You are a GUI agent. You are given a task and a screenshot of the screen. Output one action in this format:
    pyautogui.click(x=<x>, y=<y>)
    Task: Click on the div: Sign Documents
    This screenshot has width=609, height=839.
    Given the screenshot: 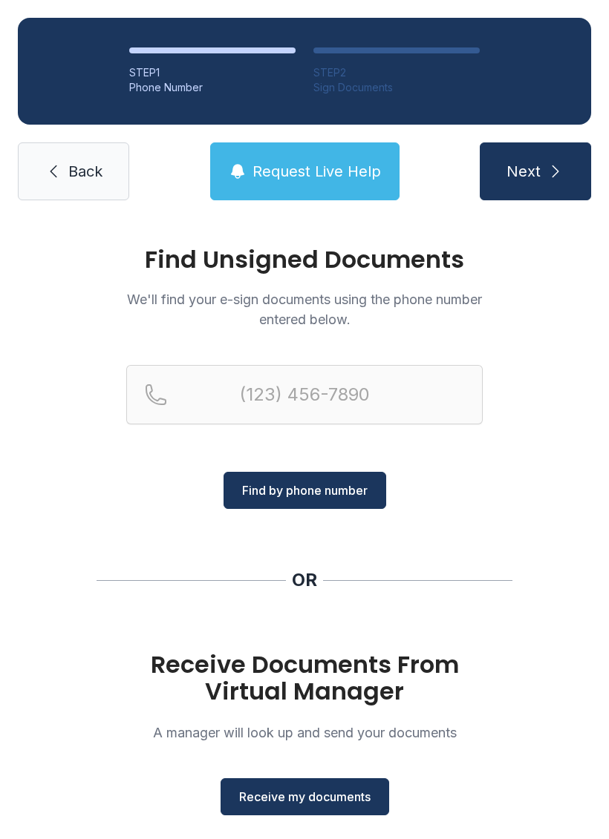 What is the action you would take?
    pyautogui.click(x=396, y=88)
    